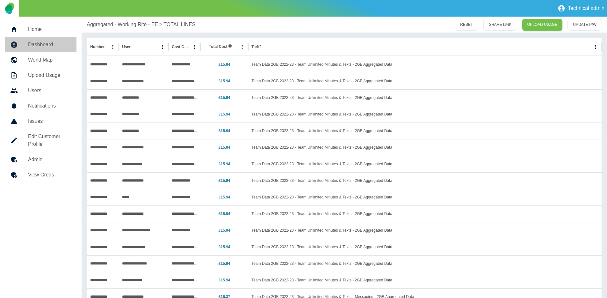 The width and height of the screenshot is (607, 298). What do you see at coordinates (41, 29) in the screenshot?
I see `a: Home` at bounding box center [41, 29].